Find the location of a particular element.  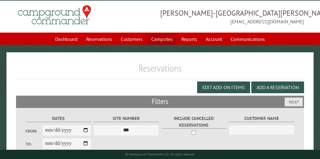

label: Customer Name is located at coordinates (261, 119).